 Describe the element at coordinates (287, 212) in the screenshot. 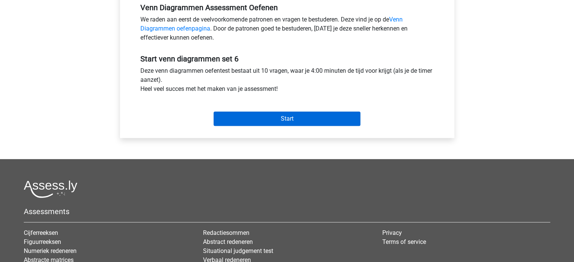

I see `h5: Assessments` at that location.